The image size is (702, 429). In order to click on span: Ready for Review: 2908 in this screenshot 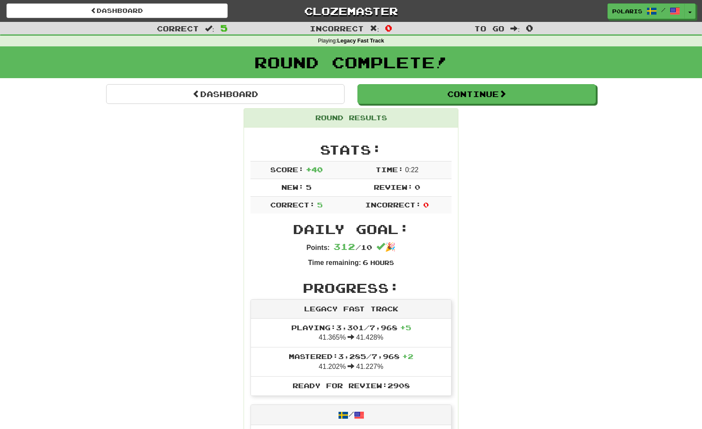, I will do `click(351, 385)`.